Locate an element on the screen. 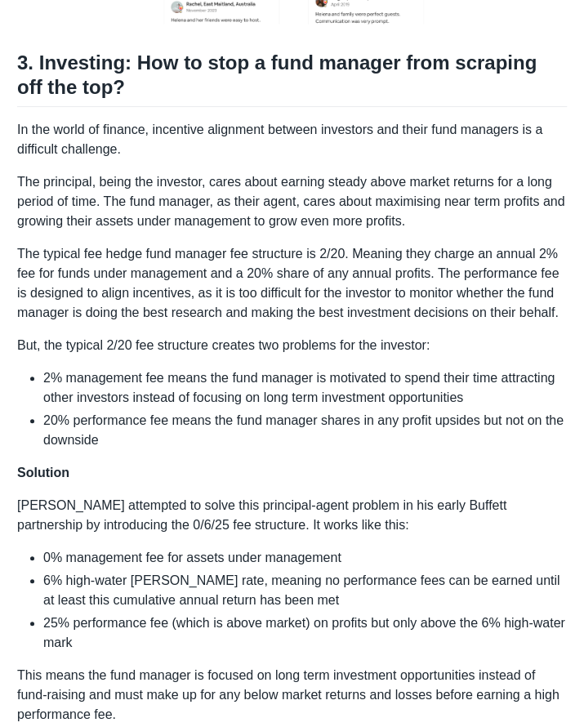 This screenshot has height=727, width=584. li: 2% management fee means the fund manager is motivated to spend their time attracting other invest... is located at coordinates (305, 388).